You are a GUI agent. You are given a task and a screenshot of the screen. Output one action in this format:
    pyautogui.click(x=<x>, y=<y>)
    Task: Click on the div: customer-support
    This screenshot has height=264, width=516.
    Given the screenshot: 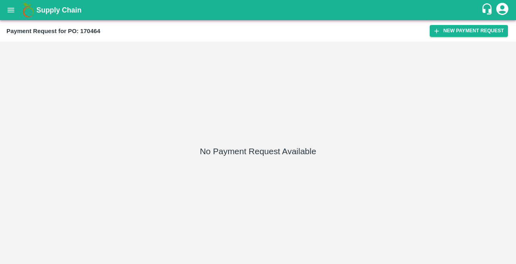 What is the action you would take?
    pyautogui.click(x=488, y=10)
    